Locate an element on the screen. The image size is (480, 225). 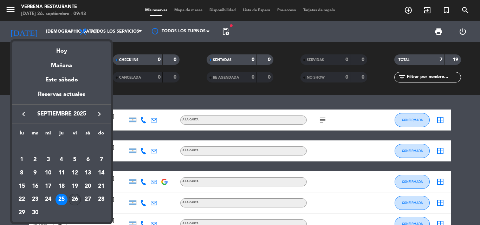
div: 29 is located at coordinates (22, 213).